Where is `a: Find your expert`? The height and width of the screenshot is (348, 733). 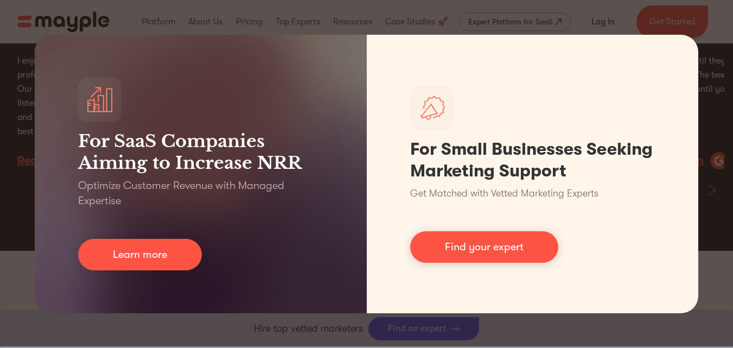
a: Find your expert is located at coordinates (484, 247).